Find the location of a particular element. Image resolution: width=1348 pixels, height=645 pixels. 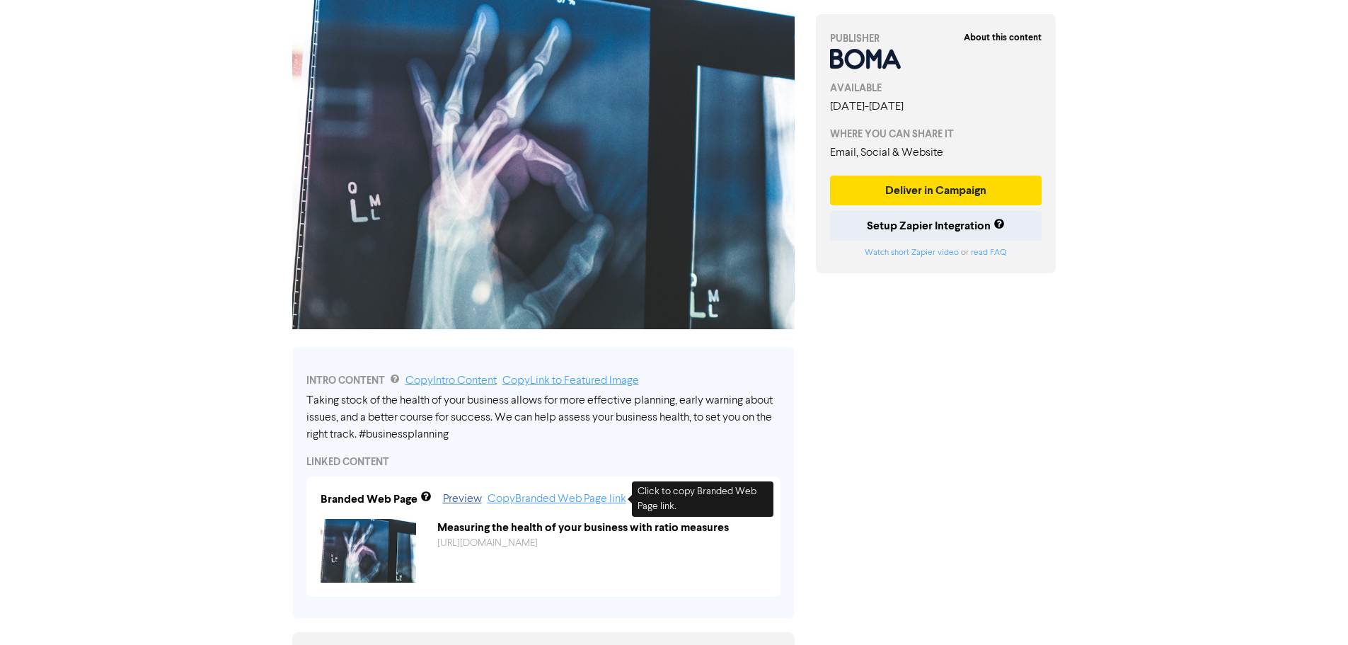

button: Setup Zapier Integration is located at coordinates (936, 226).